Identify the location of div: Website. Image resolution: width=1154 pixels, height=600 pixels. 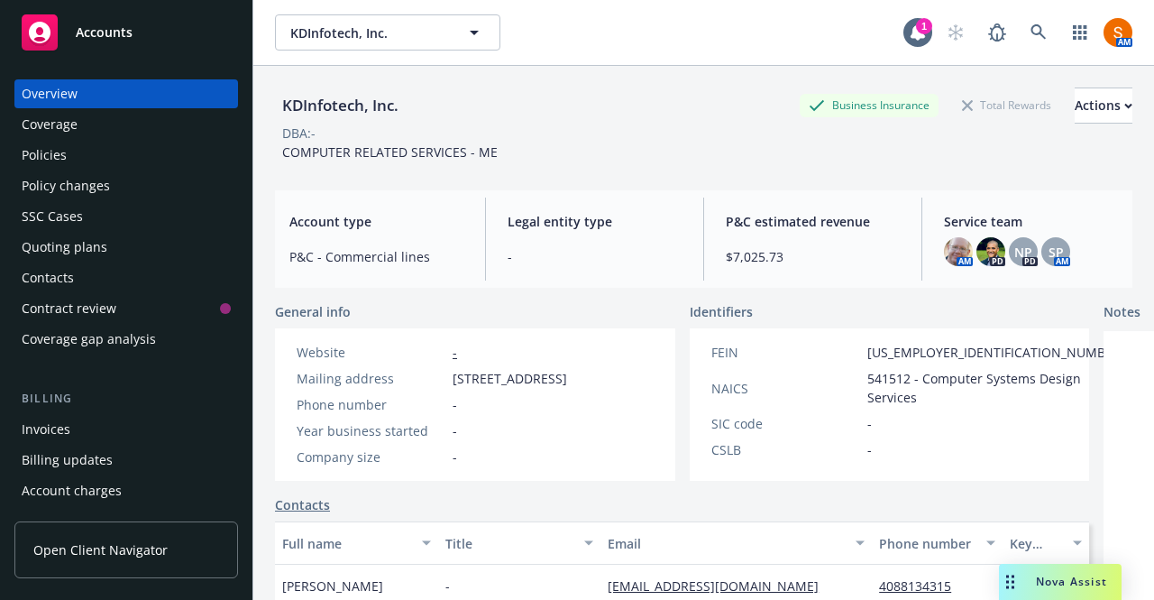
(371, 352).